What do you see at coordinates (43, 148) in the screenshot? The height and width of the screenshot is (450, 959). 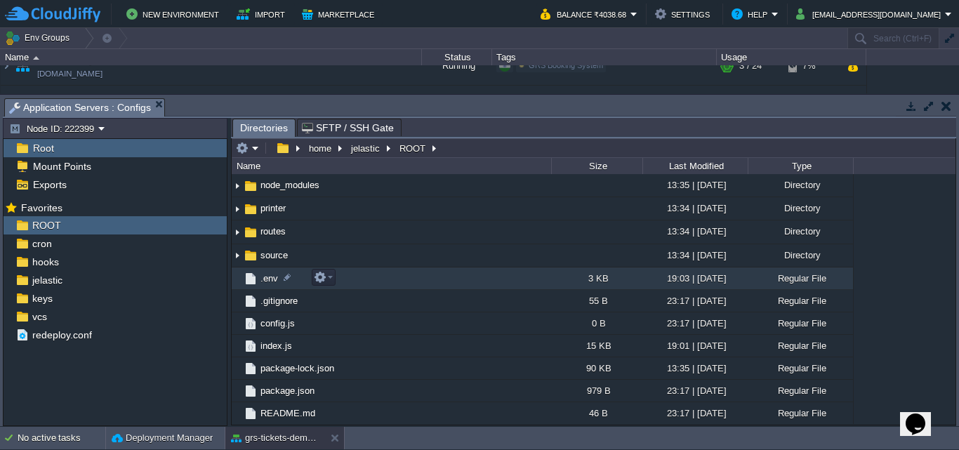 I see `span: Root` at bounding box center [43, 148].